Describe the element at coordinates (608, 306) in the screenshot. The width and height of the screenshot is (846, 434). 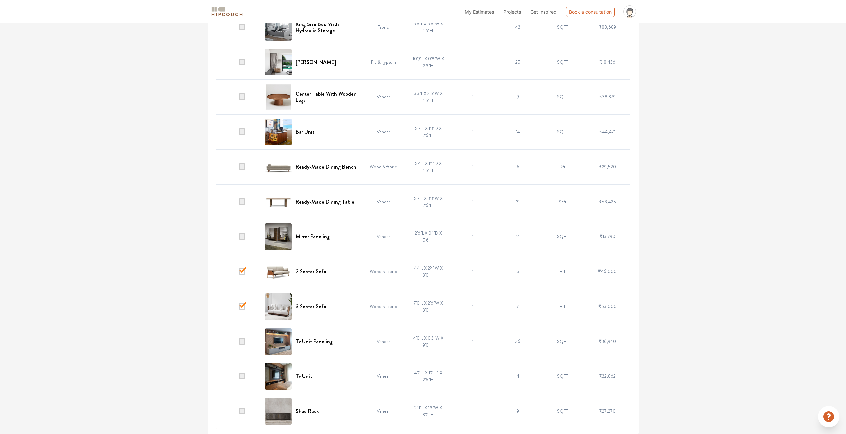
I see `span: ₹63,000` at that location.